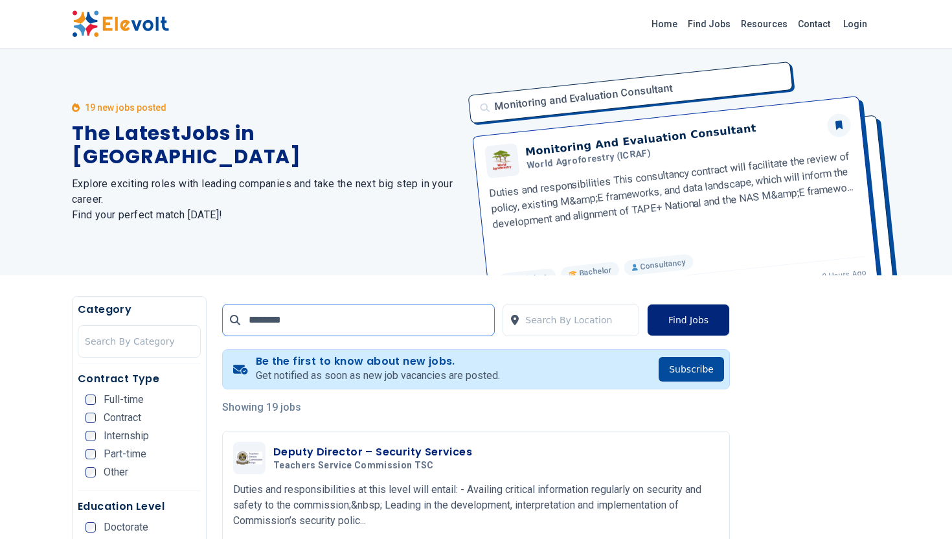 This screenshot has height=539, width=952. What do you see at coordinates (139, 507) in the screenshot?
I see `h5: Education Level` at bounding box center [139, 507].